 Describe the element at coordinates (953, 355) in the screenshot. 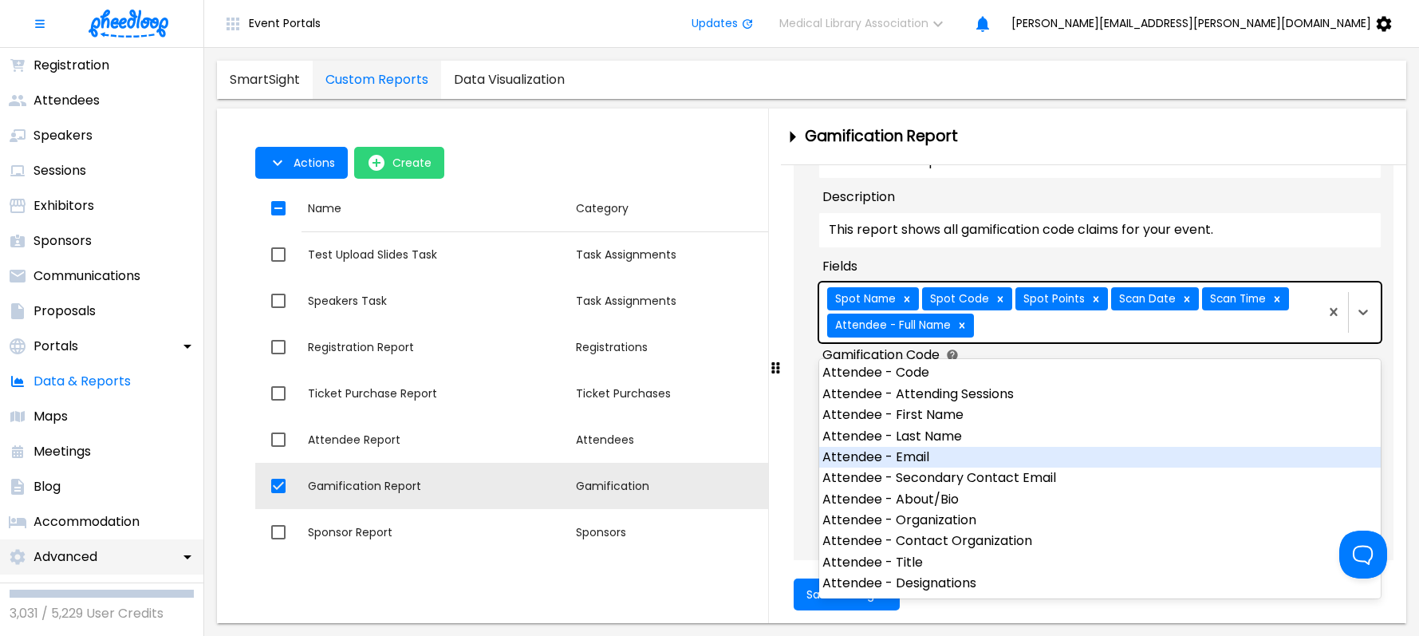

I see `svg: Click for more info` at that location.